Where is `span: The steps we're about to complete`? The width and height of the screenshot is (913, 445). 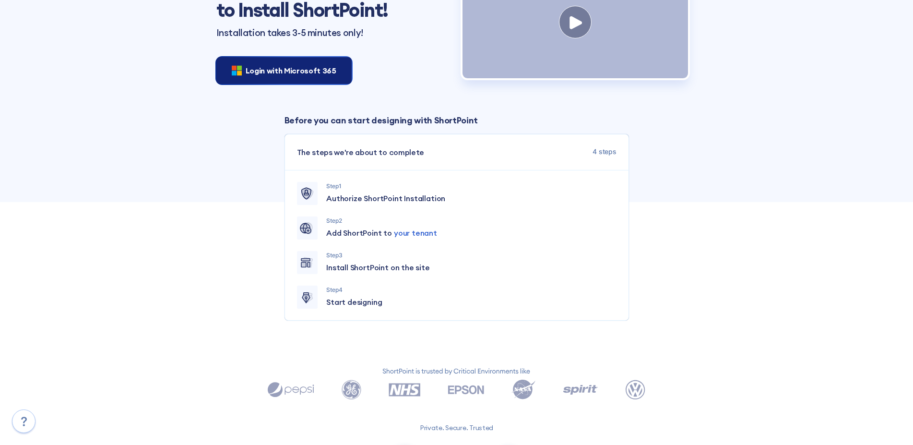
span: The steps we're about to complete is located at coordinates (360, 152).